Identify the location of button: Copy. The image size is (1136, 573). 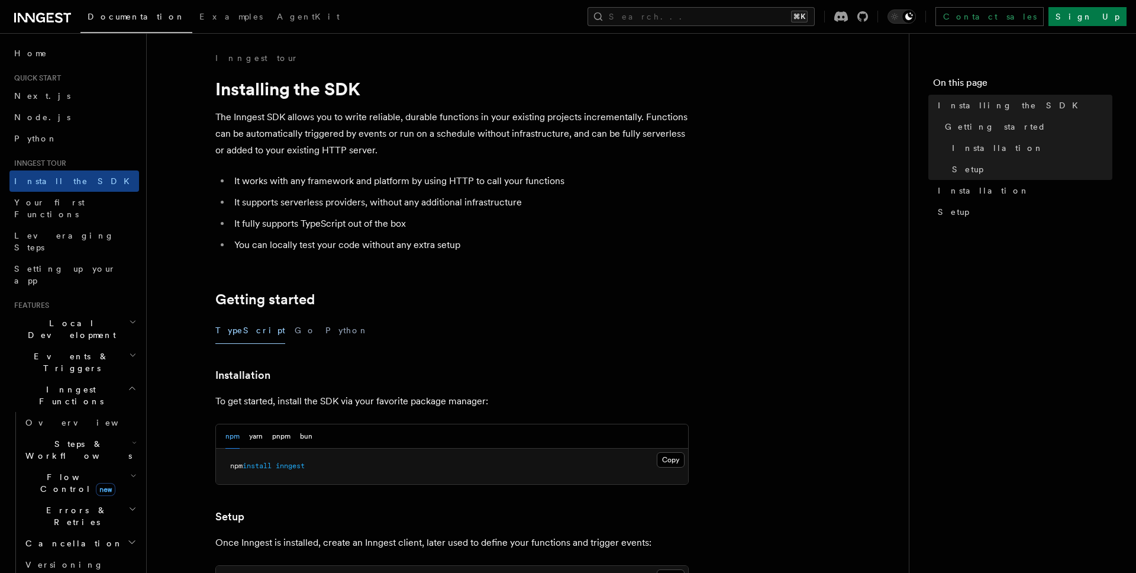
(670, 460).